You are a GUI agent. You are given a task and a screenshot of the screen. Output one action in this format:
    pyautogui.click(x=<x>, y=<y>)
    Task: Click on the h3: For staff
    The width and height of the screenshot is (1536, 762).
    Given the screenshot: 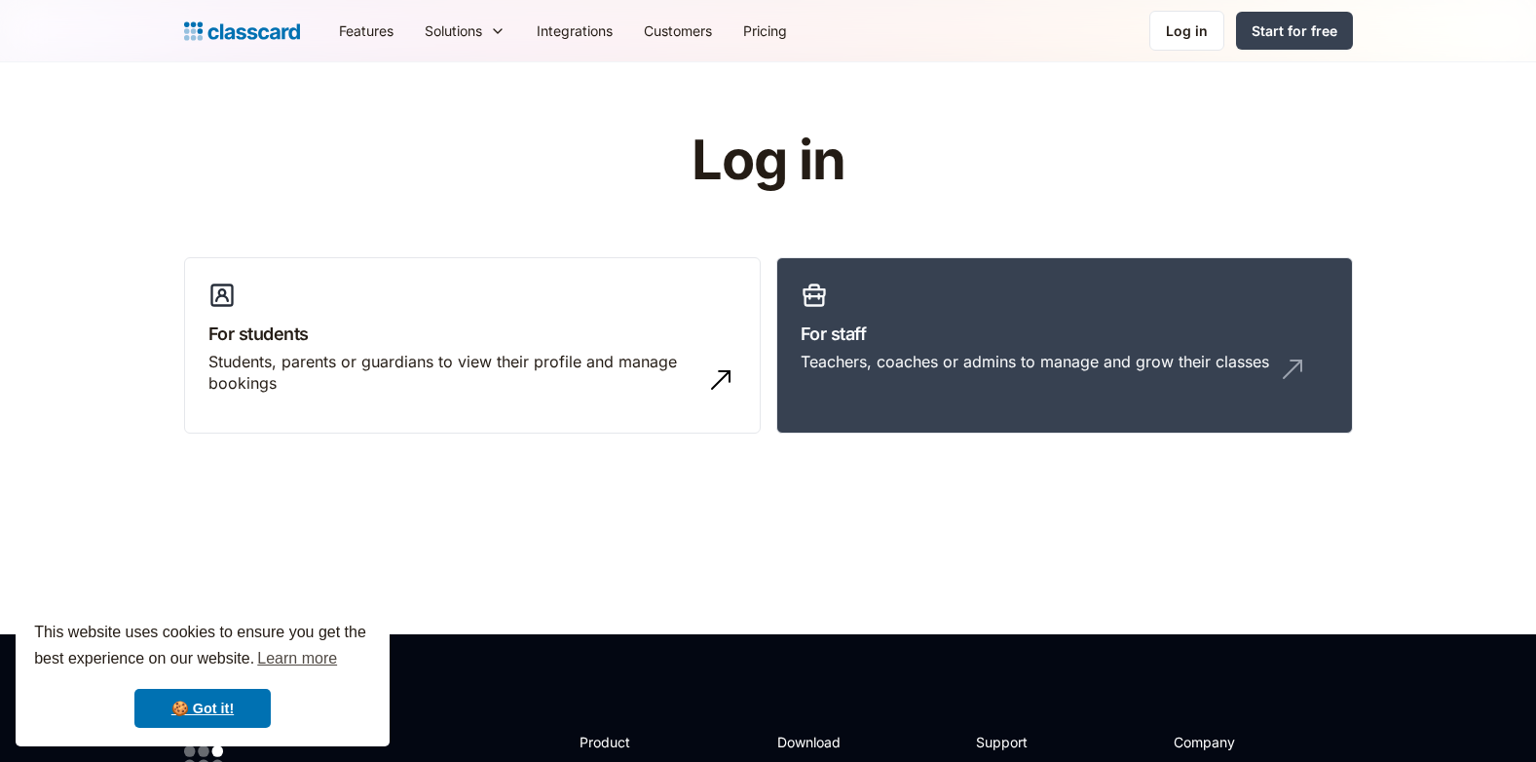 What is the action you would take?
    pyautogui.click(x=1065, y=333)
    